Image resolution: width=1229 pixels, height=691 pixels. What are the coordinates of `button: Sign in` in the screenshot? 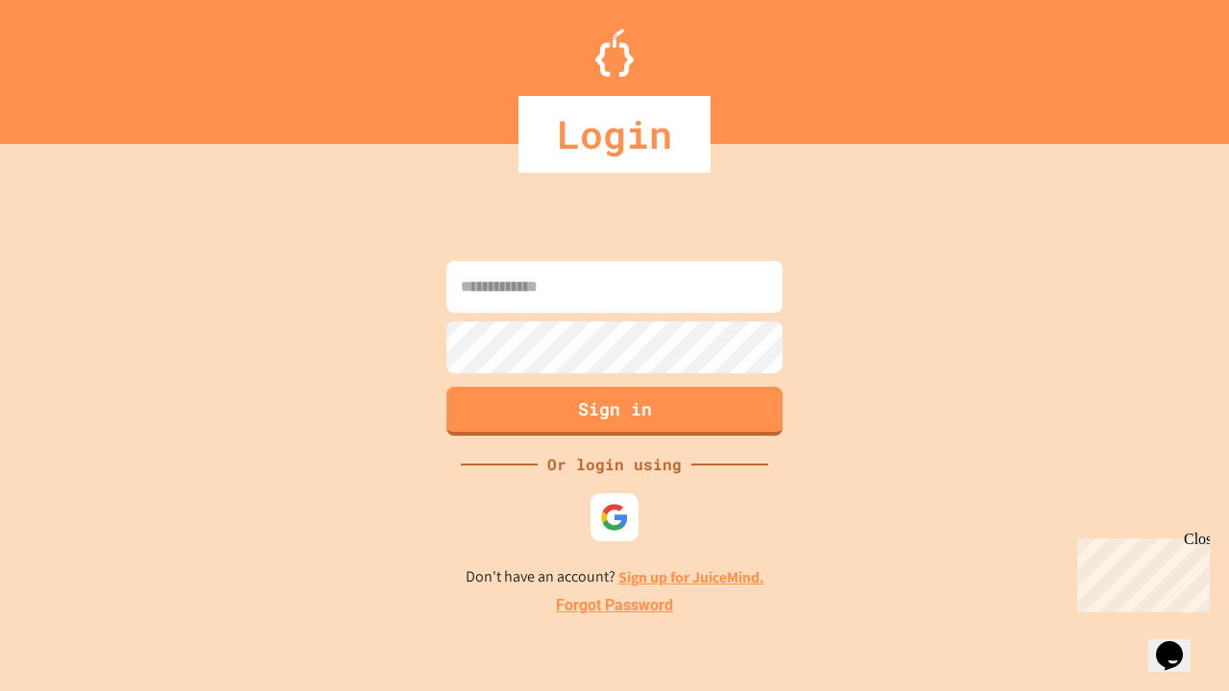 It's located at (614, 411).